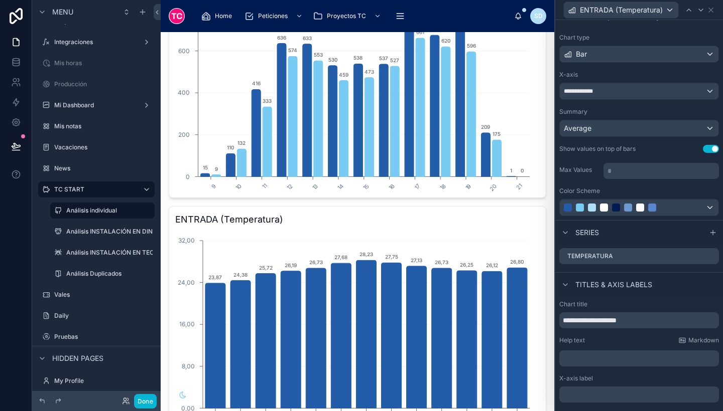 The image size is (723, 411). What do you see at coordinates (184, 51) in the screenshot?
I see `tspan: 600` at bounding box center [184, 51].